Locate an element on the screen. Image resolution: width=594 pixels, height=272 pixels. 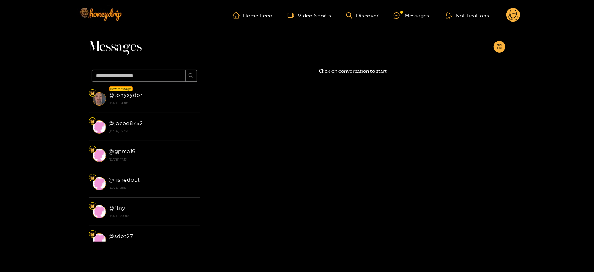
p: Click on conversation to start is located at coordinates (353, 71).